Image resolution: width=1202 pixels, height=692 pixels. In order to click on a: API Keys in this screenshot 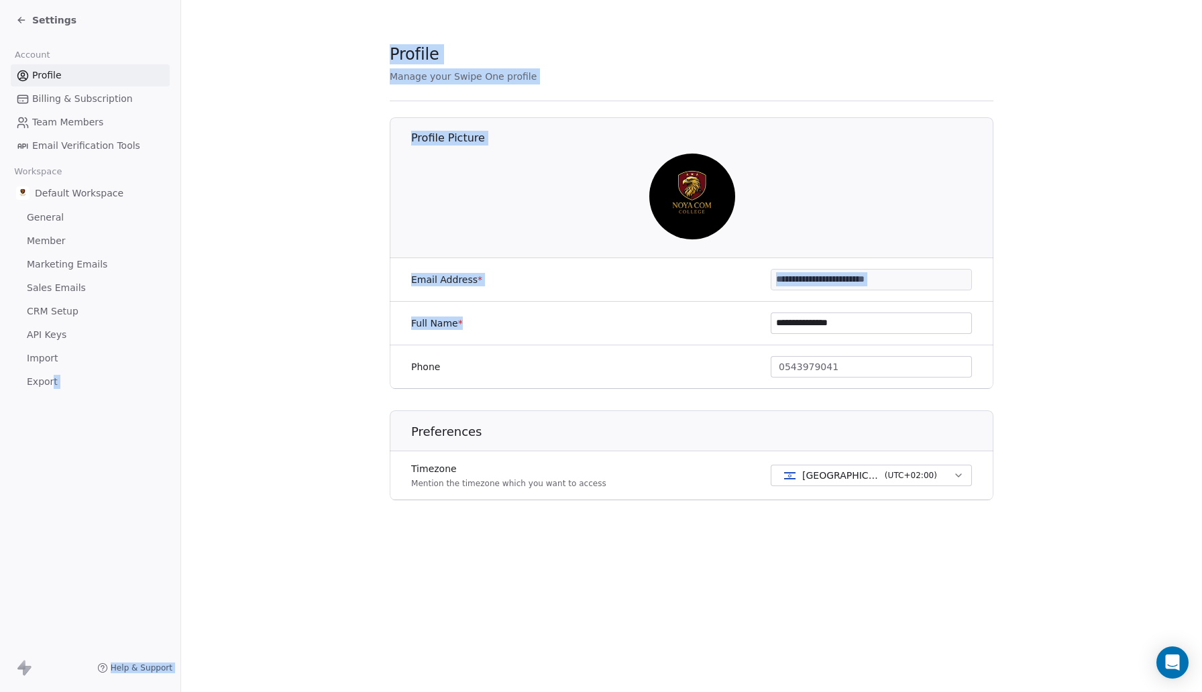, I will do `click(90, 335)`.